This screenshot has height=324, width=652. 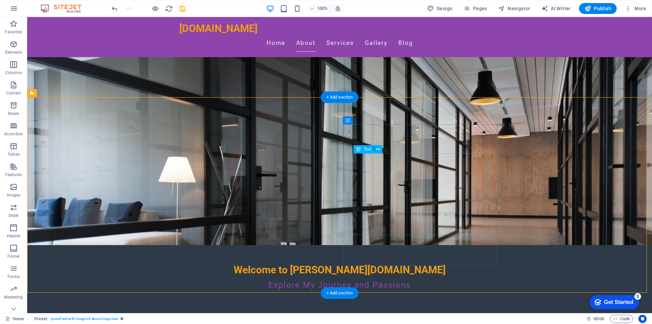 What do you see at coordinates (598, 8) in the screenshot?
I see `span: Publish` at bounding box center [598, 8].